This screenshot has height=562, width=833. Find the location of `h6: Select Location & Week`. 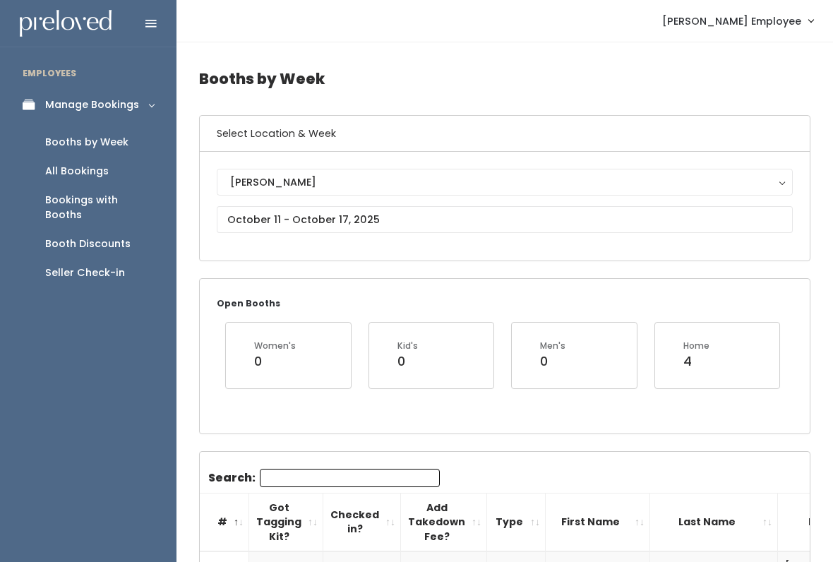

h6: Select Location & Week is located at coordinates (505, 133).